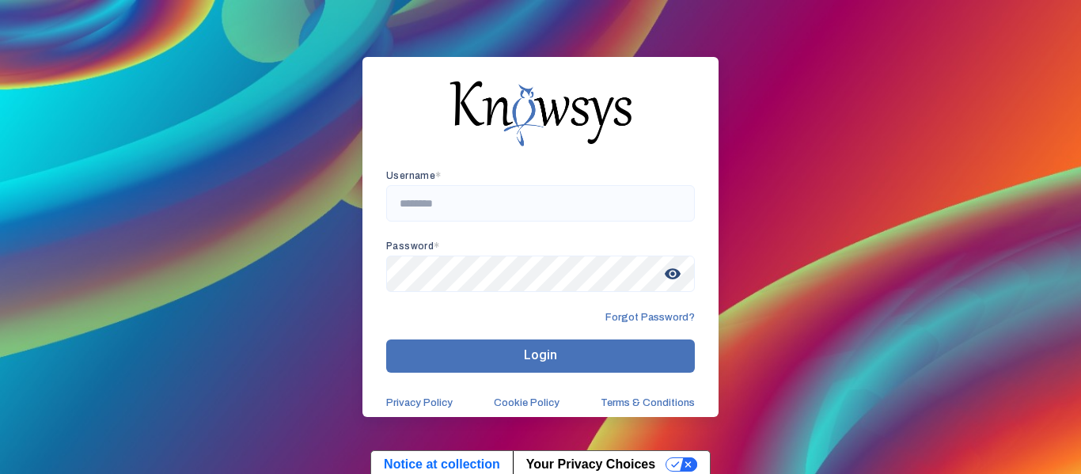 The height and width of the screenshot is (474, 1081). I want to click on app-required-indication: Username, so click(414, 176).